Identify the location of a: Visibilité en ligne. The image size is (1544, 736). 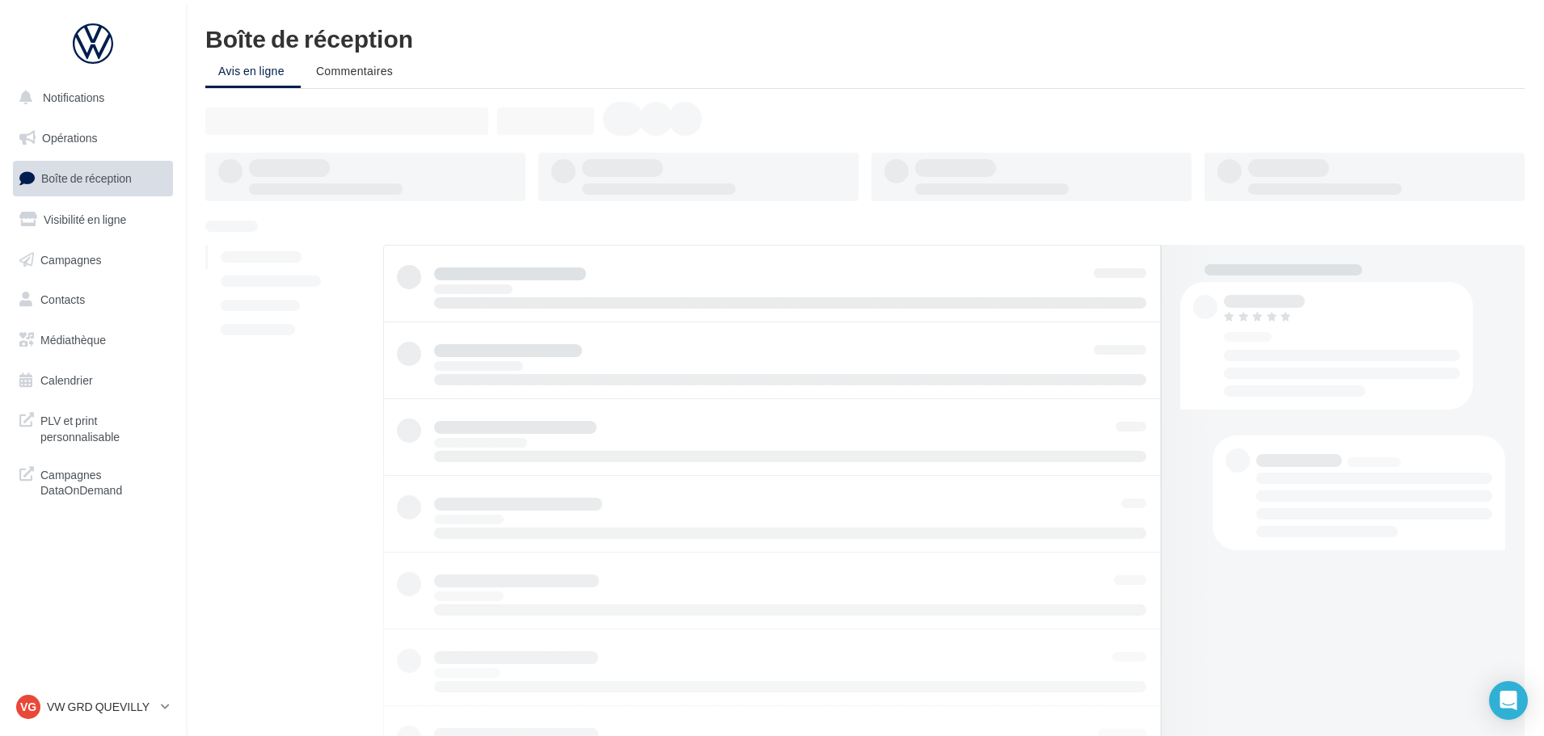
(93, 220).